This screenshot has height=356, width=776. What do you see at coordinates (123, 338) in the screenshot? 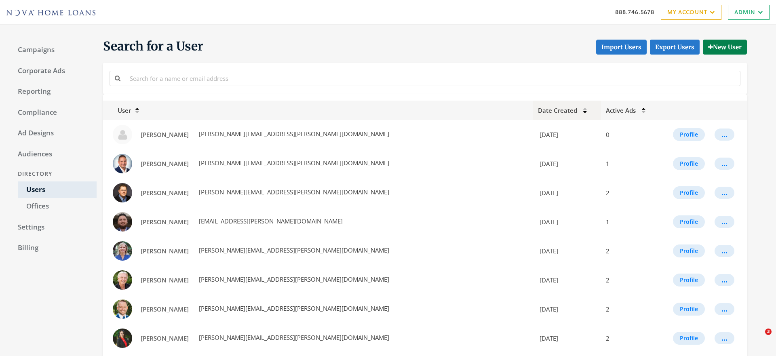
I see `img: Laura Ponce profile` at bounding box center [123, 338].